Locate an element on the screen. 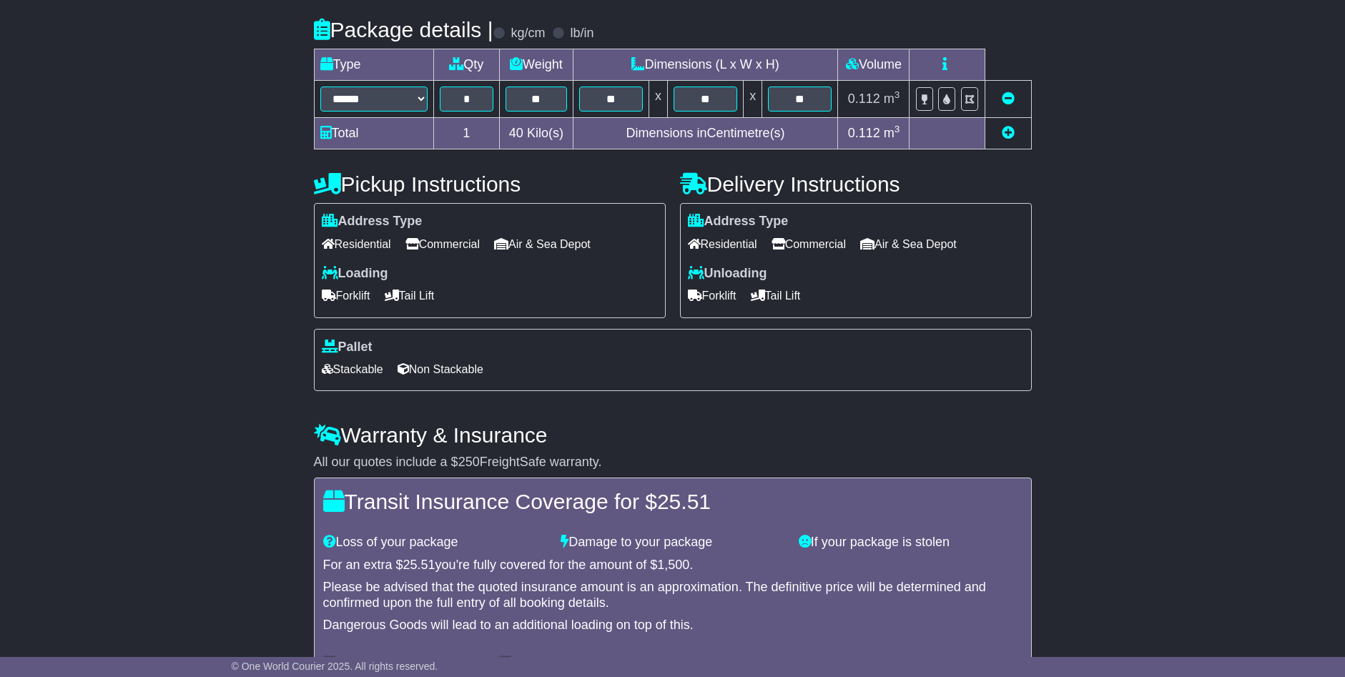  label: Yes, add insurance cover is located at coordinates (413, 663).